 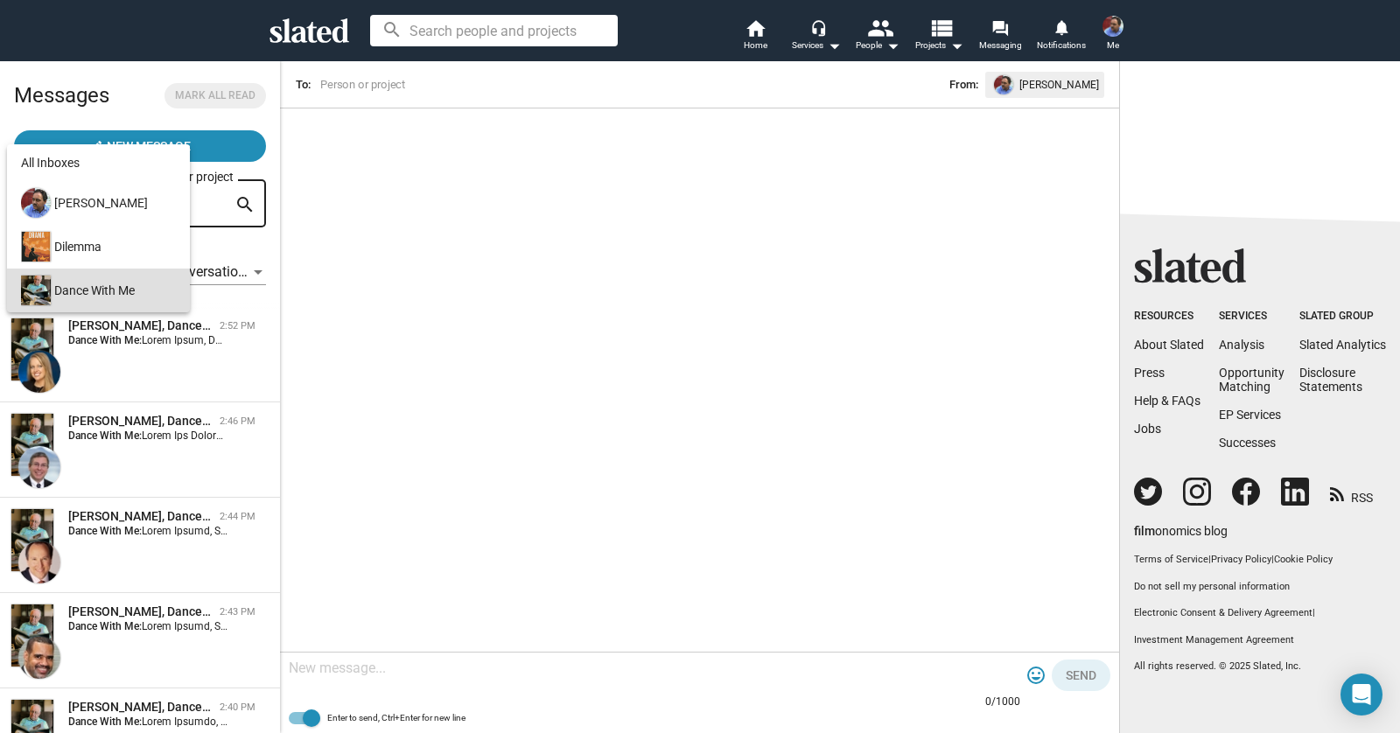 I want to click on div: Dilemma, so click(x=96, y=247).